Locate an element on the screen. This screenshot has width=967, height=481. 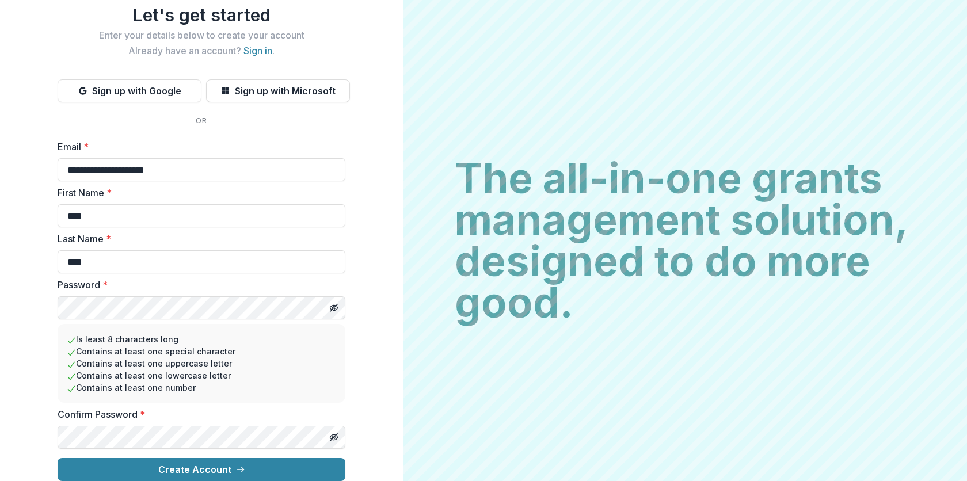
li: Contains at least one number is located at coordinates (201, 387).